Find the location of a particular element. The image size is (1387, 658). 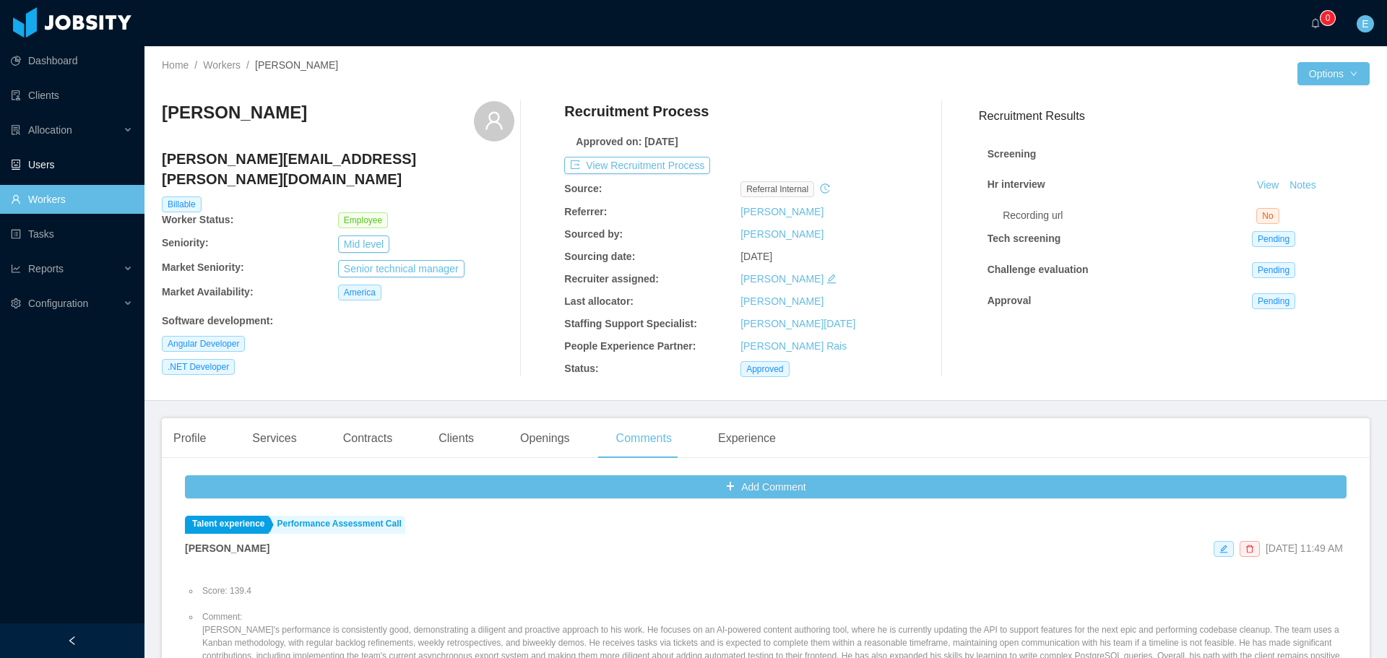

span: .NET Developer is located at coordinates (198, 367).